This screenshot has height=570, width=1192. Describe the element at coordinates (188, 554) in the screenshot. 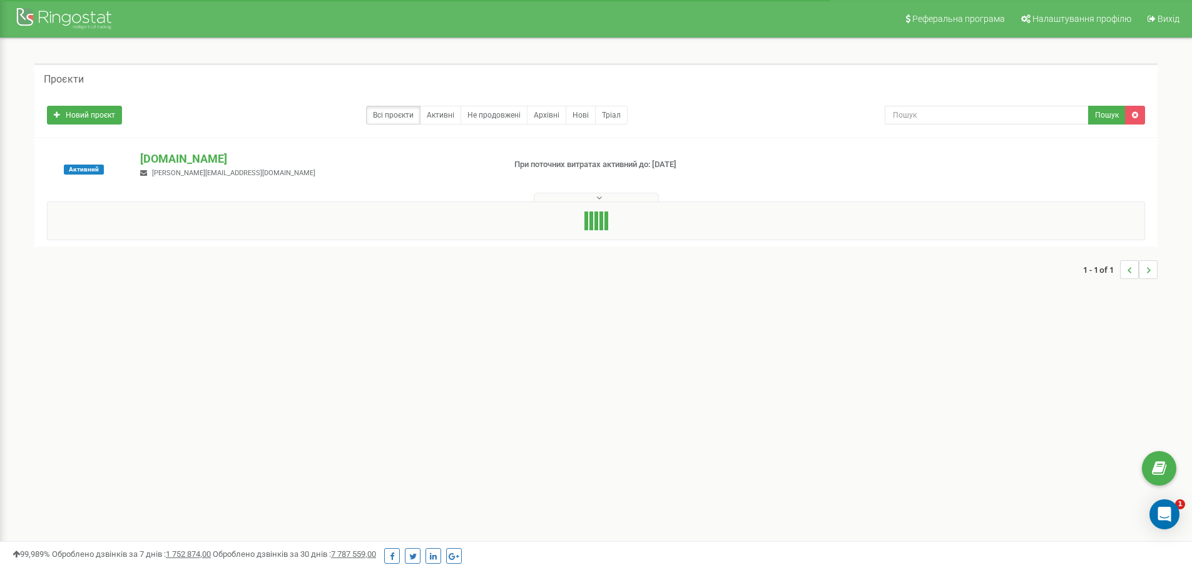

I see `u: 1 752 874,00` at that location.